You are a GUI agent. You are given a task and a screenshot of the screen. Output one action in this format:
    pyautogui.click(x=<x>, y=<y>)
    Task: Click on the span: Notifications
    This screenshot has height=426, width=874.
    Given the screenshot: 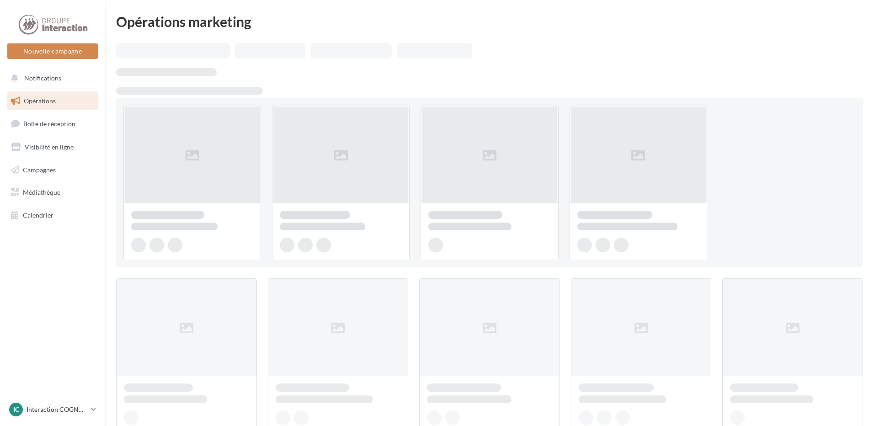 What is the action you would take?
    pyautogui.click(x=42, y=78)
    